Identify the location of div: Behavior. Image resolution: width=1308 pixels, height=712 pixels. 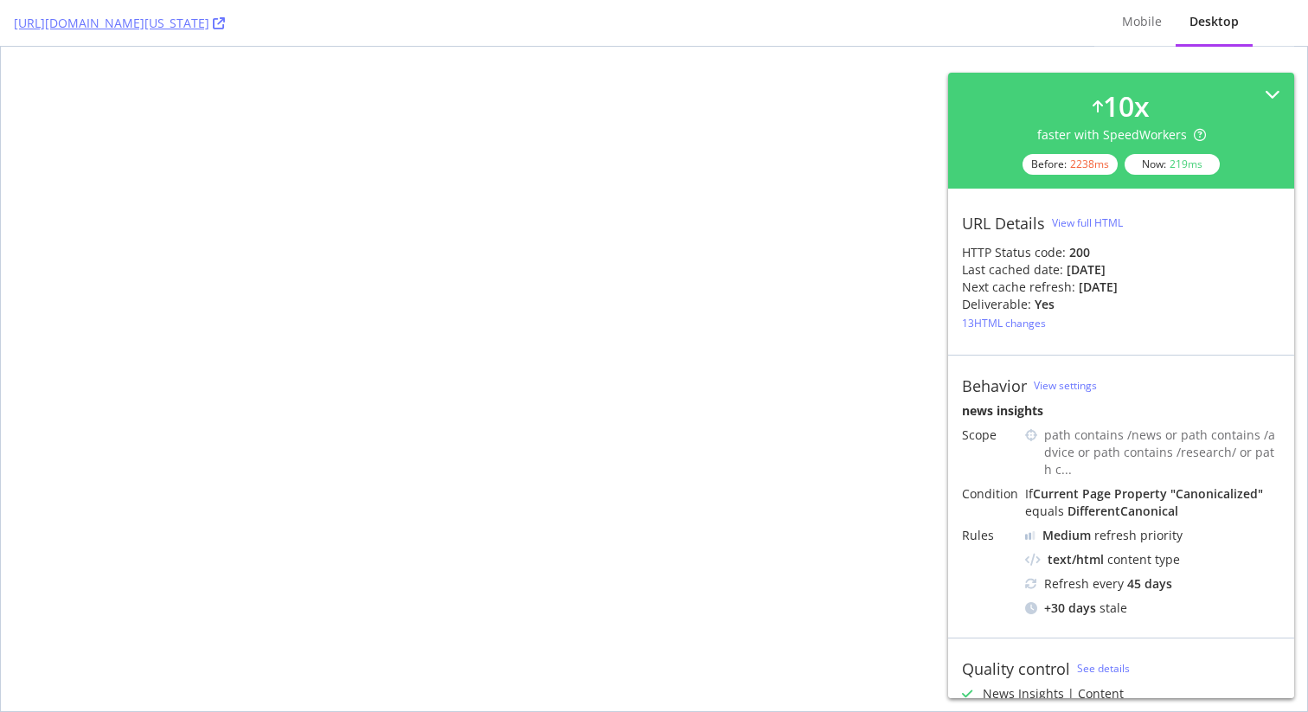
(994, 386).